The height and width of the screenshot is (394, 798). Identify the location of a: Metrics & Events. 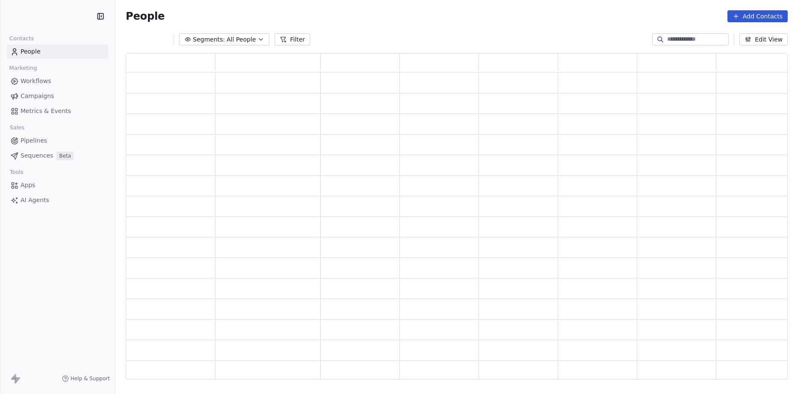
(57, 111).